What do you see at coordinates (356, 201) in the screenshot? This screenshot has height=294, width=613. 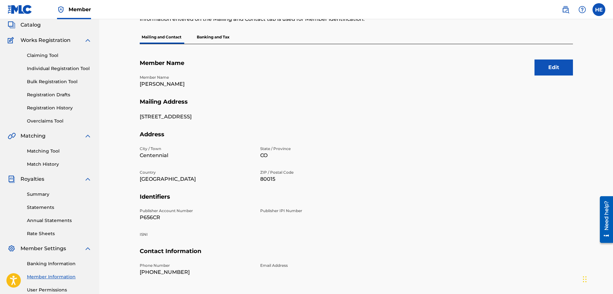 I see `h5: Identifiers` at bounding box center [356, 201].